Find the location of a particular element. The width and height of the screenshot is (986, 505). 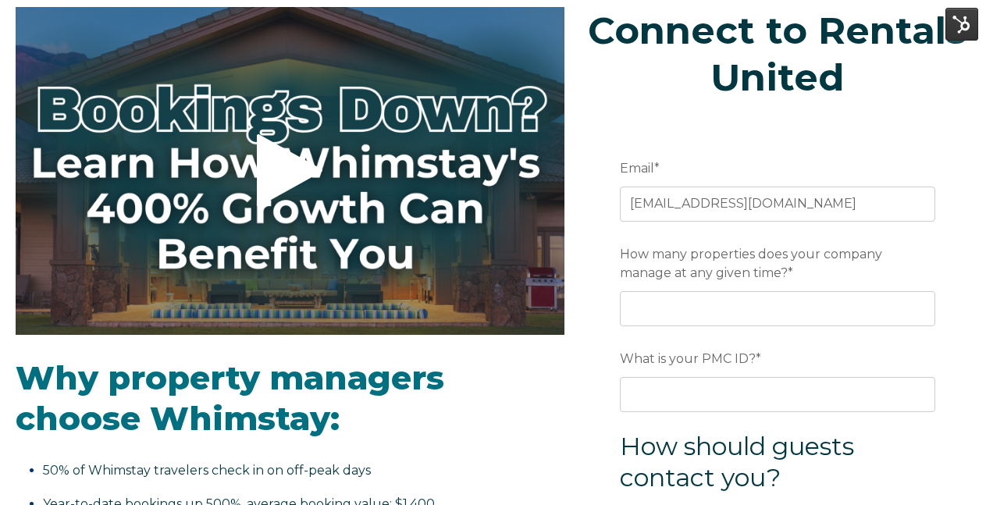

span: 50% of Whimstay travelers check in on off-peak days is located at coordinates (207, 470).